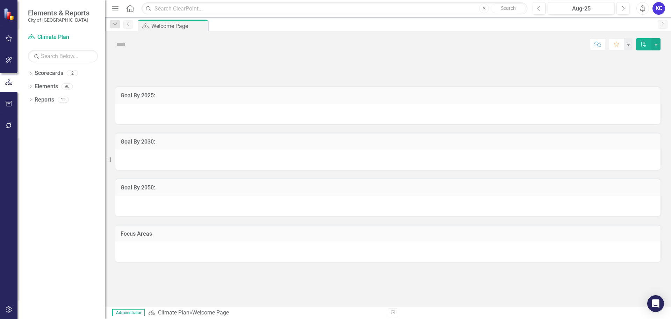 The image size is (671, 319). What do you see at coordinates (656, 303) in the screenshot?
I see `div: Open Intercom Messenger` at bounding box center [656, 303].